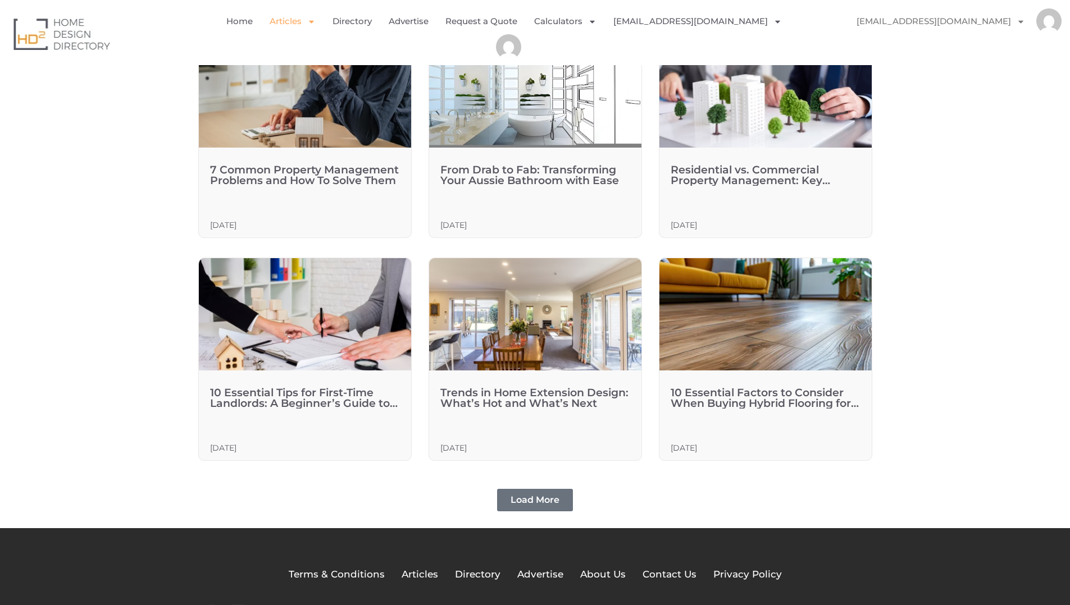 This screenshot has height=605, width=1070. Describe the element at coordinates (764, 403) in the screenshot. I see `a: 10 Essential Factors to Consider When Buying Hybrid Flooring for Your Home` at that location.